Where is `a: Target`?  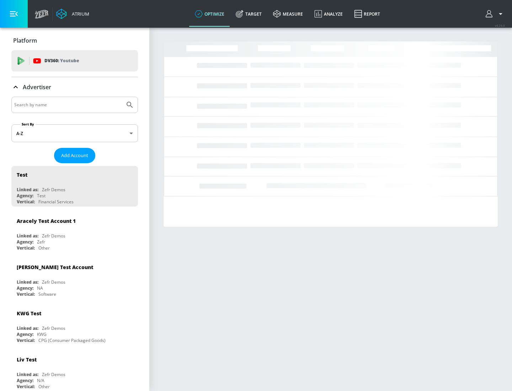 a: Target is located at coordinates (249, 14).